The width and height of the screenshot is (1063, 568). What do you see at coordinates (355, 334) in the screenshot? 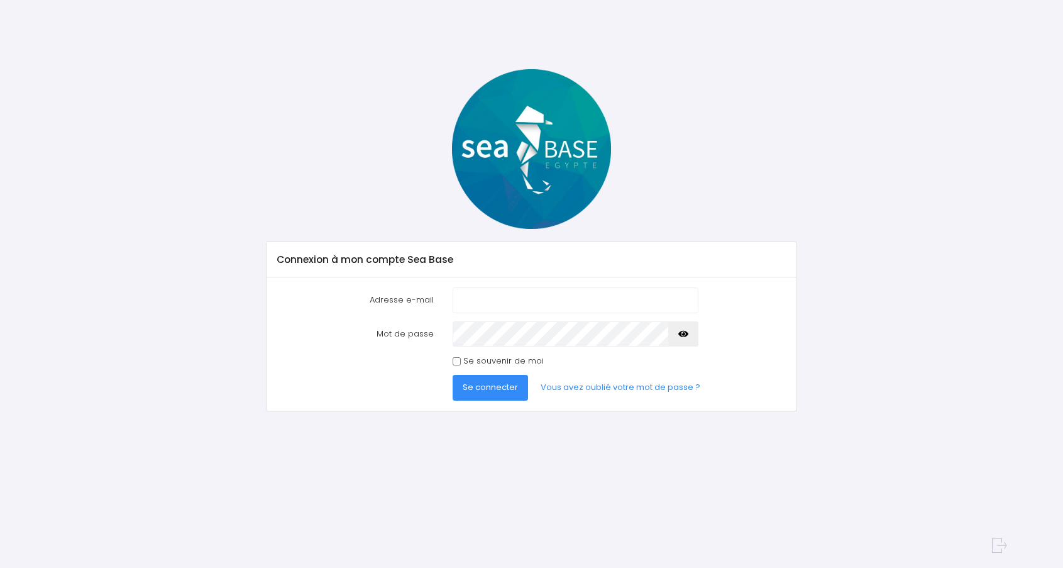
I see `label: Mot de passe` at bounding box center [355, 334].